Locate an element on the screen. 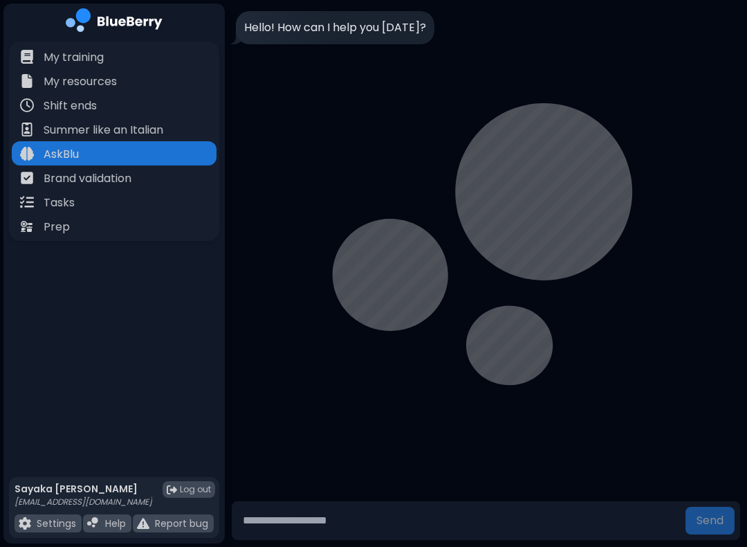 The height and width of the screenshot is (547, 747). span: Log out is located at coordinates (195, 489).